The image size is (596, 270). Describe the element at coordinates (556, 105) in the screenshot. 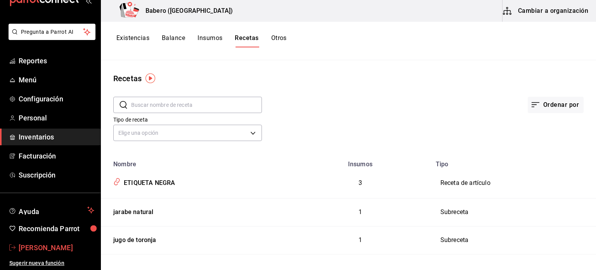

I see `button: Ordenar por` at that location.